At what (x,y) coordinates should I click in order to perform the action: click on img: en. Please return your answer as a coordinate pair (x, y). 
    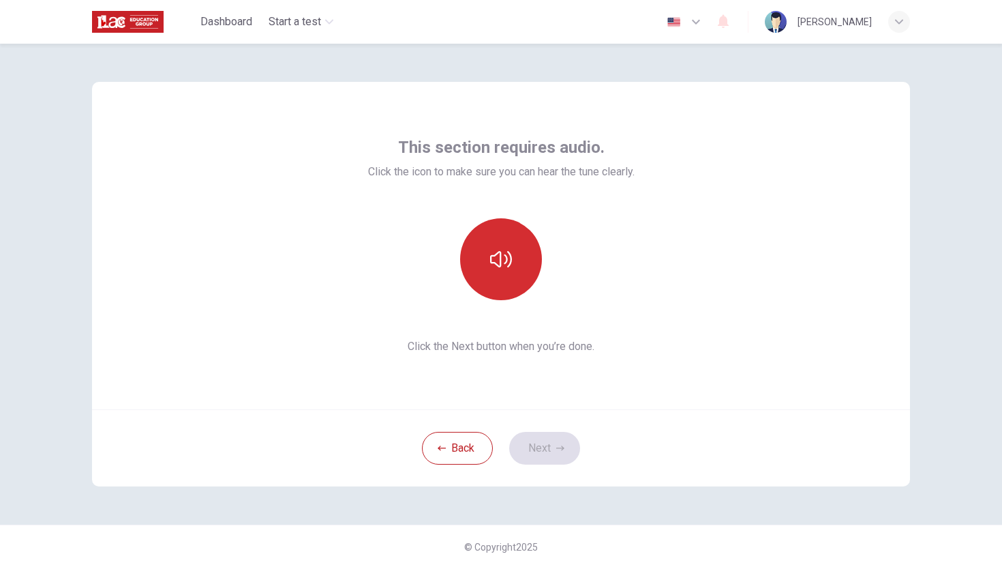
    Looking at the image, I should click on (674, 22).